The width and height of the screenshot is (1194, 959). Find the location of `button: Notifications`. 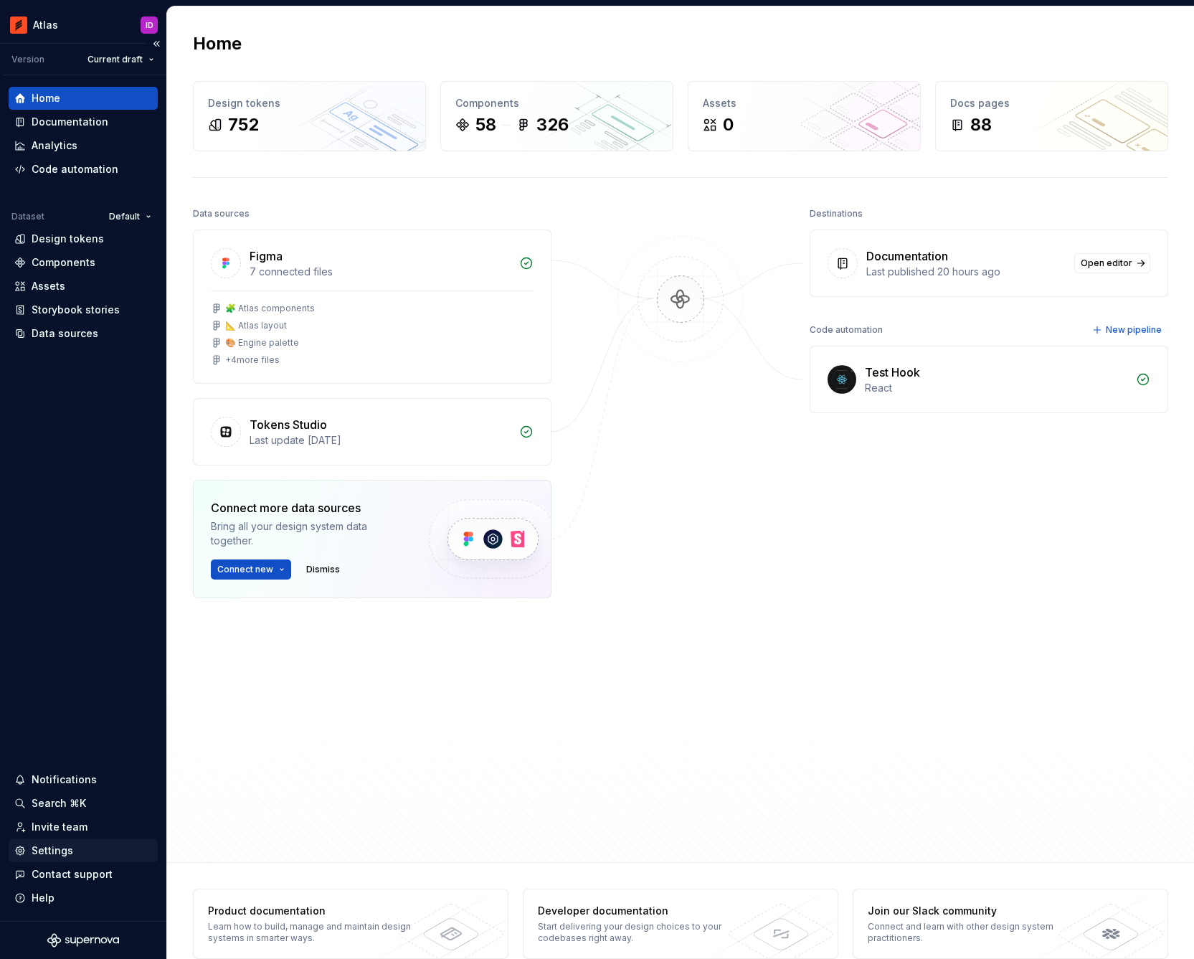

button: Notifications is located at coordinates (83, 779).